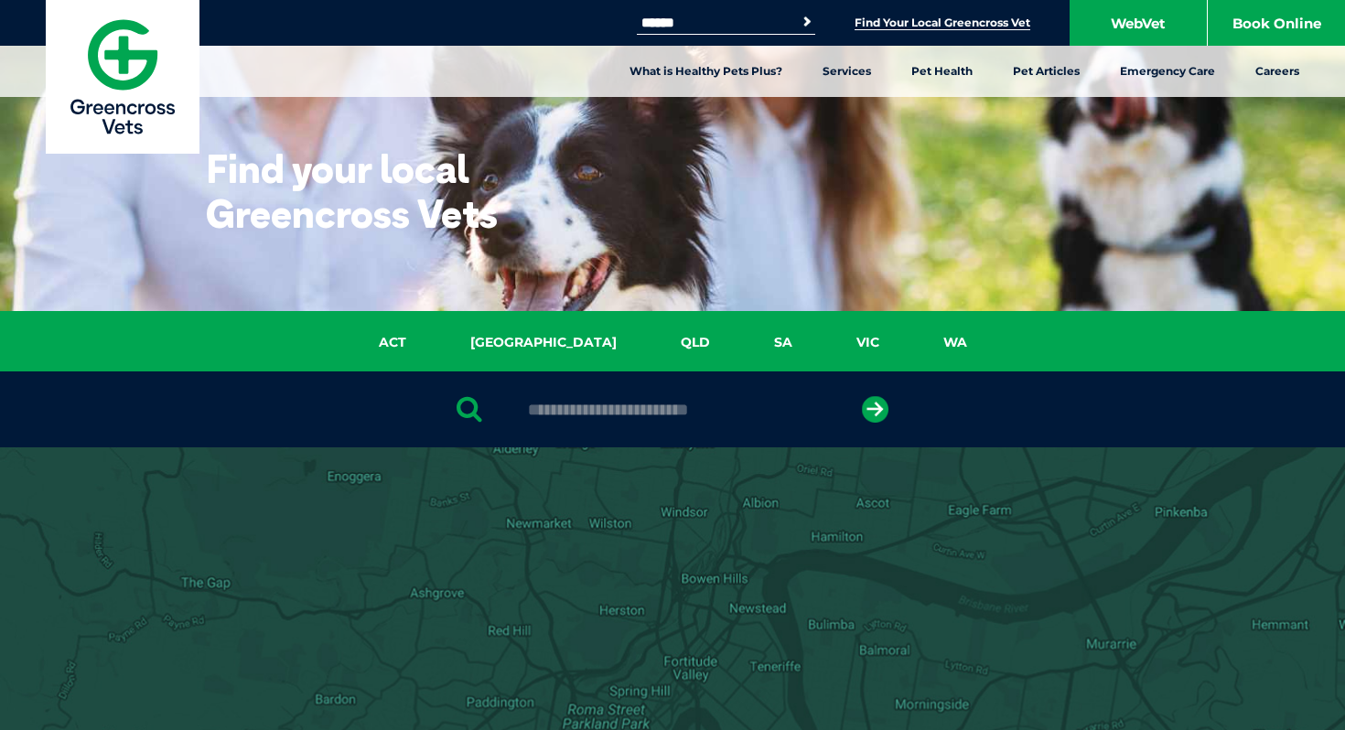 This screenshot has height=730, width=1345. Describe the element at coordinates (386, 191) in the screenshot. I see `h1: Find your local Greencross Vets` at that location.